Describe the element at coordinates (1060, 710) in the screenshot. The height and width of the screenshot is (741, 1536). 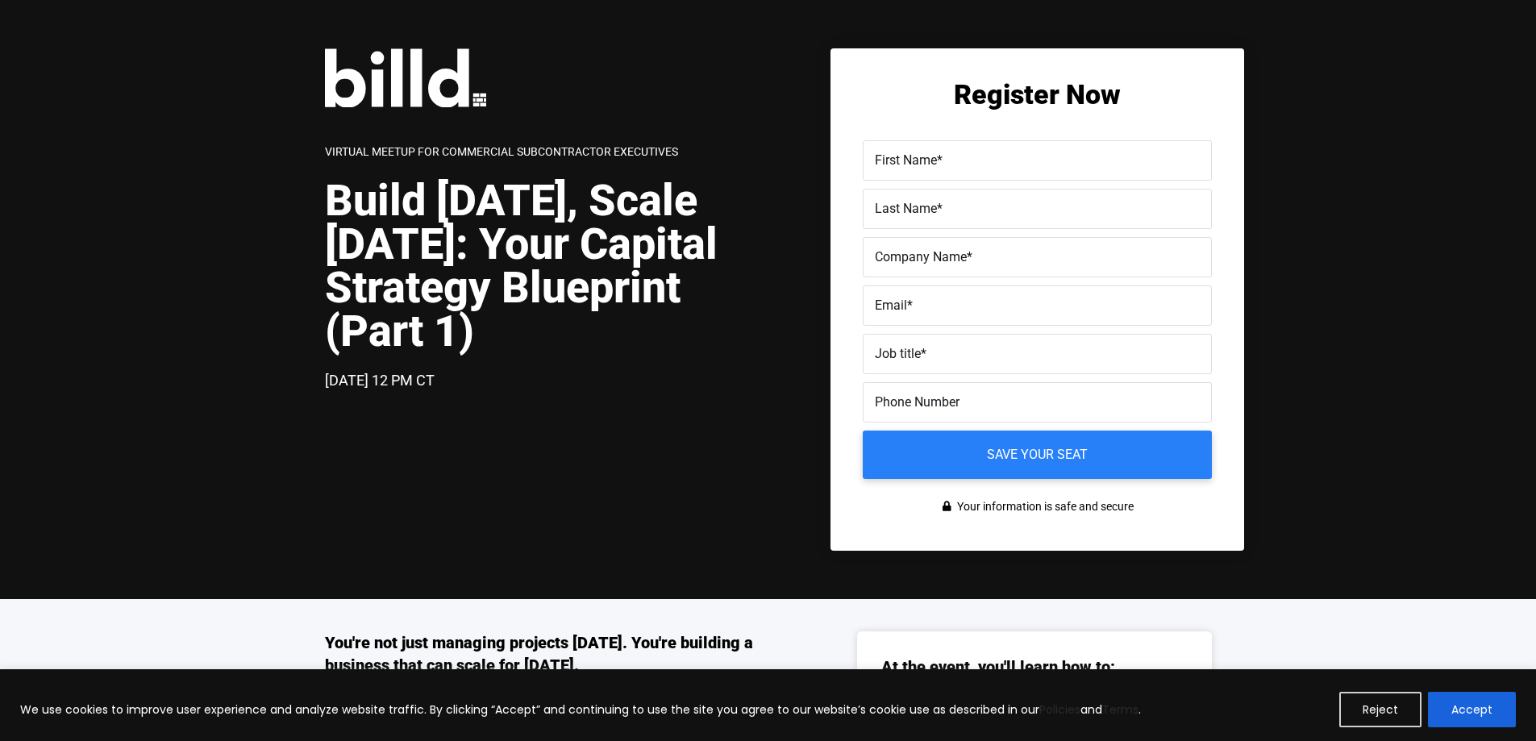
I see `a: Policies` at that location.